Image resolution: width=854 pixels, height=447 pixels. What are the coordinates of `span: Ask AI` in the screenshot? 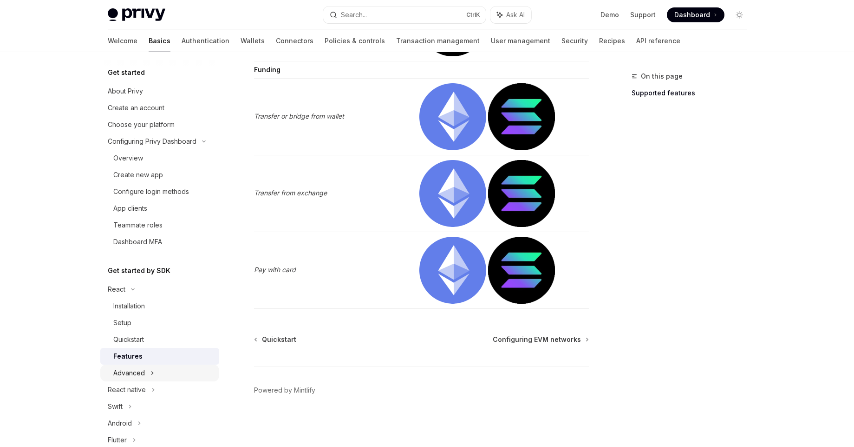 It's located at (516, 15).